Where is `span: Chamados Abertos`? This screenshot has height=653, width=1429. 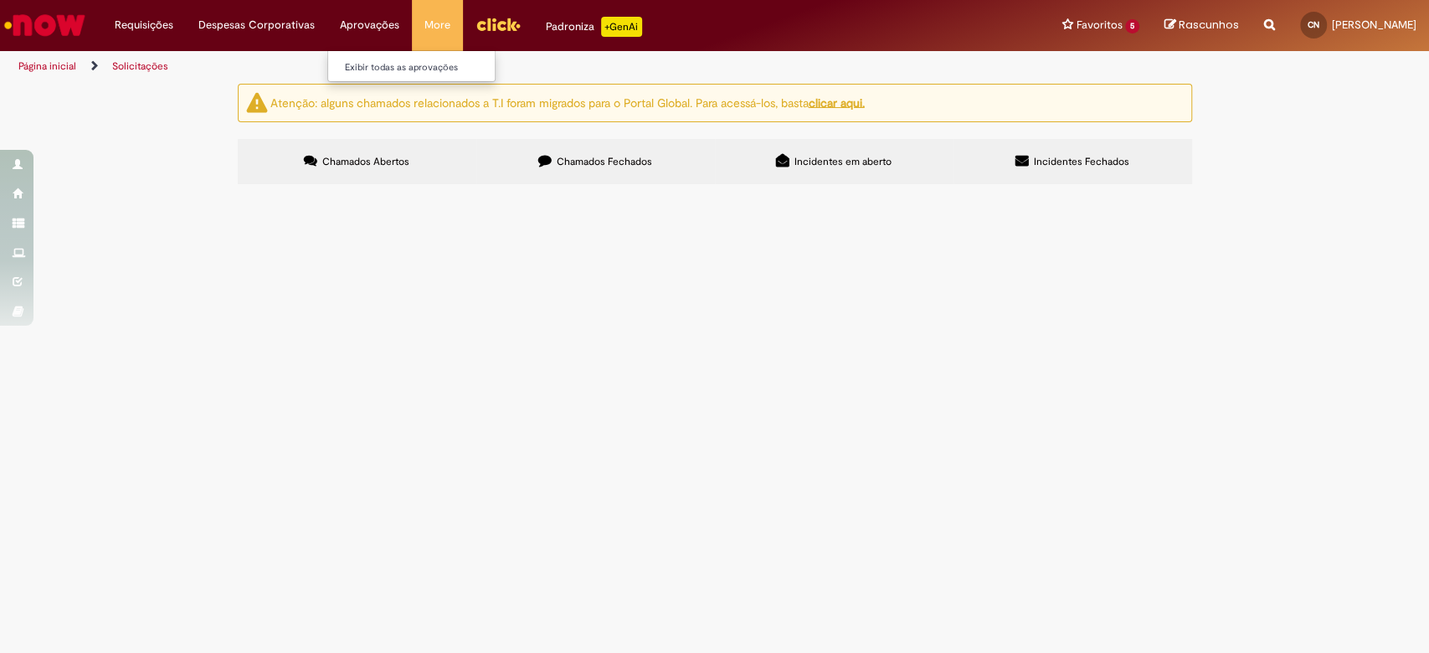
span: Chamados Abertos is located at coordinates (366, 162).